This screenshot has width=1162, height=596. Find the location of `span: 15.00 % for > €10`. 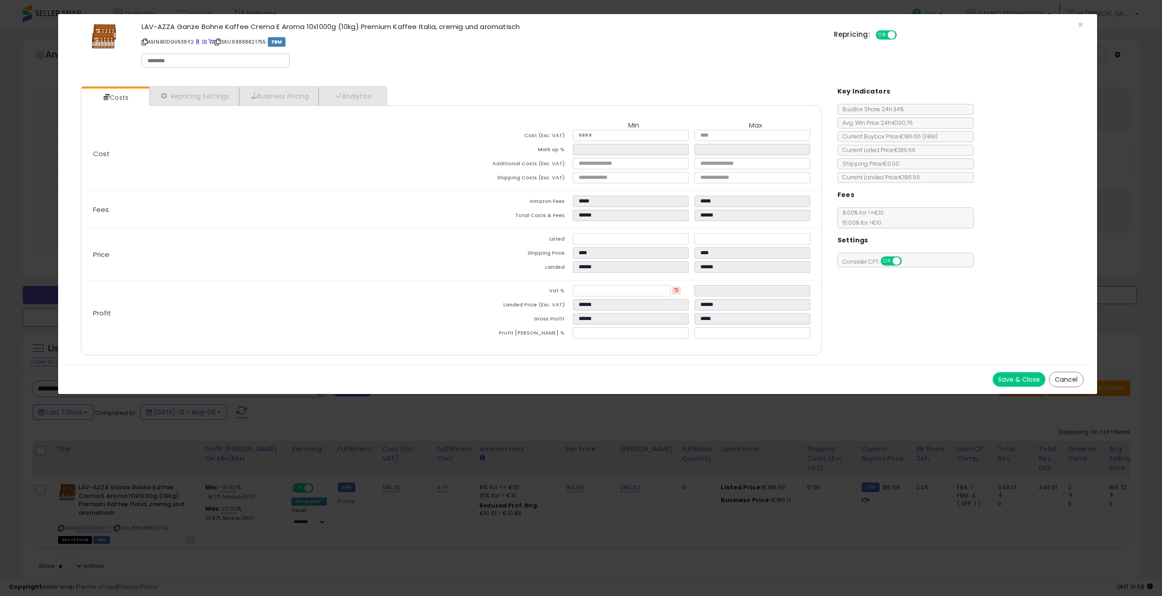

span: 15.00 % for > €10 is located at coordinates (860, 222).